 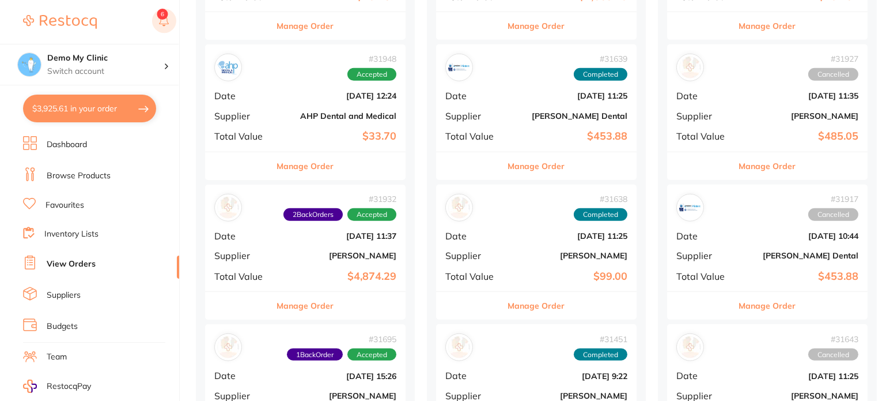 I want to click on span: # 31695, so click(x=342, y=339).